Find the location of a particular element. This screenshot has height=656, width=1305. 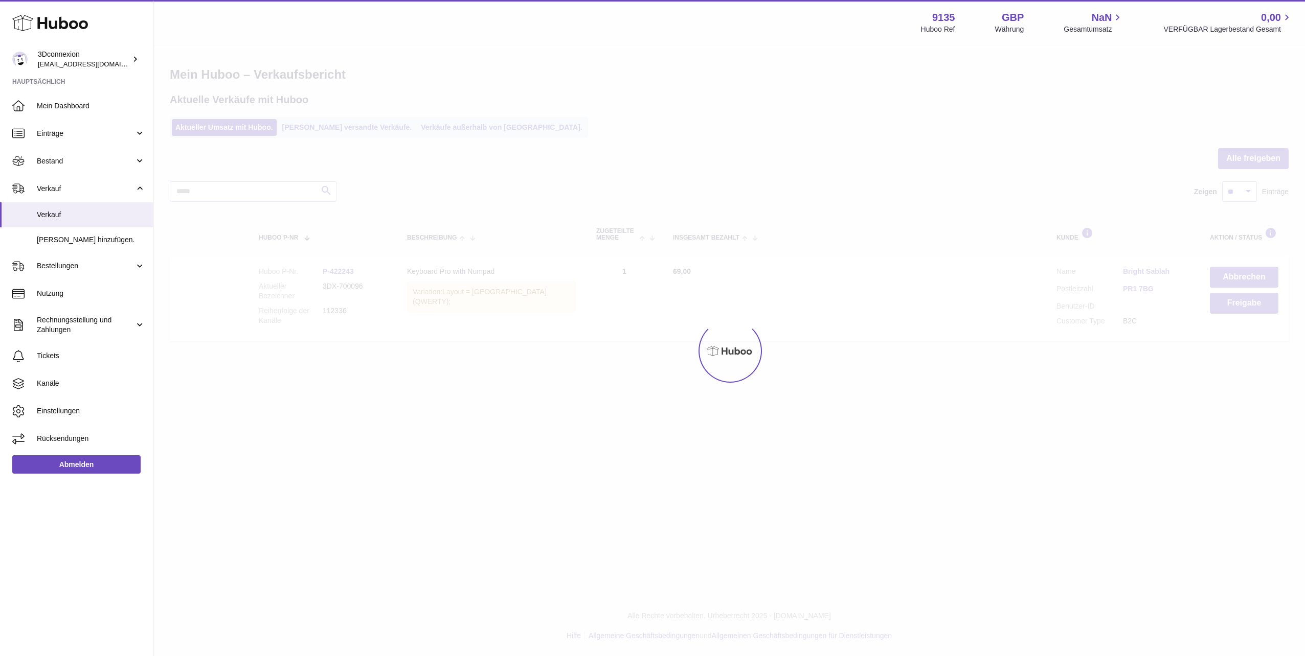

div: Huboo Ref is located at coordinates (938, 29).